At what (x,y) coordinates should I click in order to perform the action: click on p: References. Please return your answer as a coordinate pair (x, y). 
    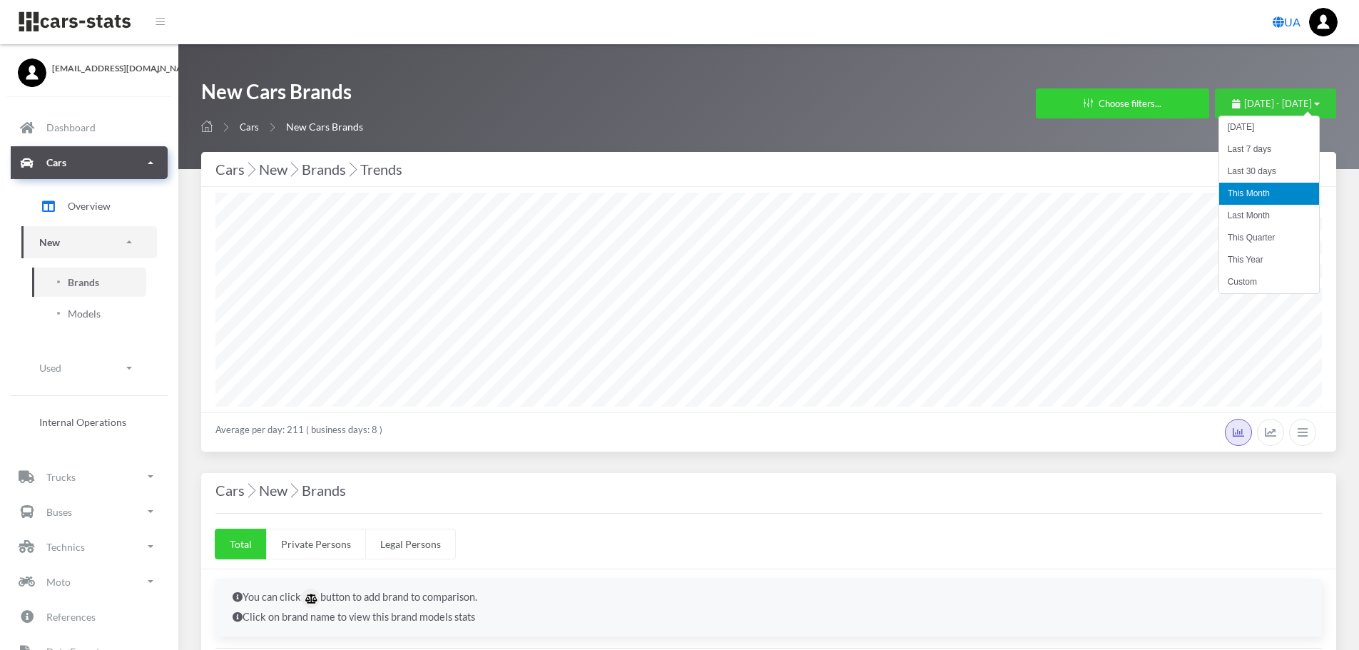
    Looking at the image, I should click on (71, 617).